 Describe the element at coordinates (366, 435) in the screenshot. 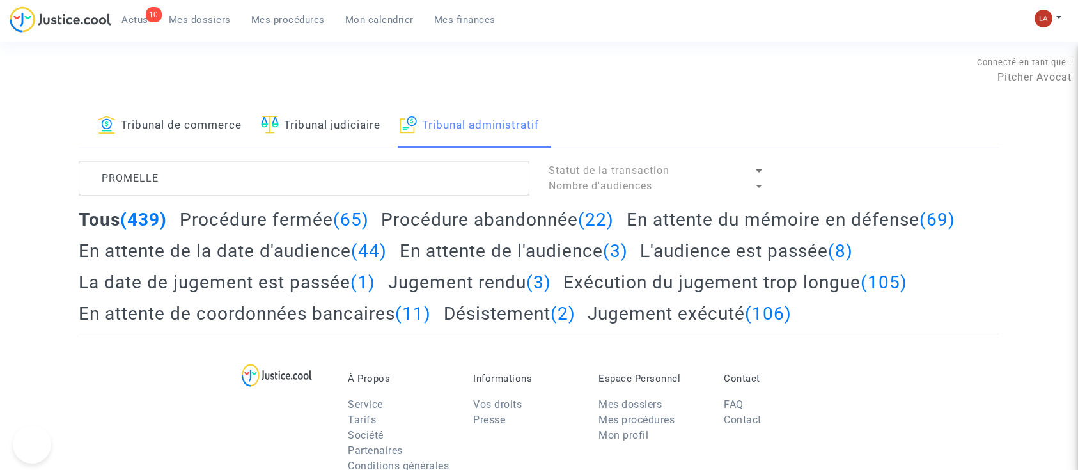

I see `a: Société` at that location.